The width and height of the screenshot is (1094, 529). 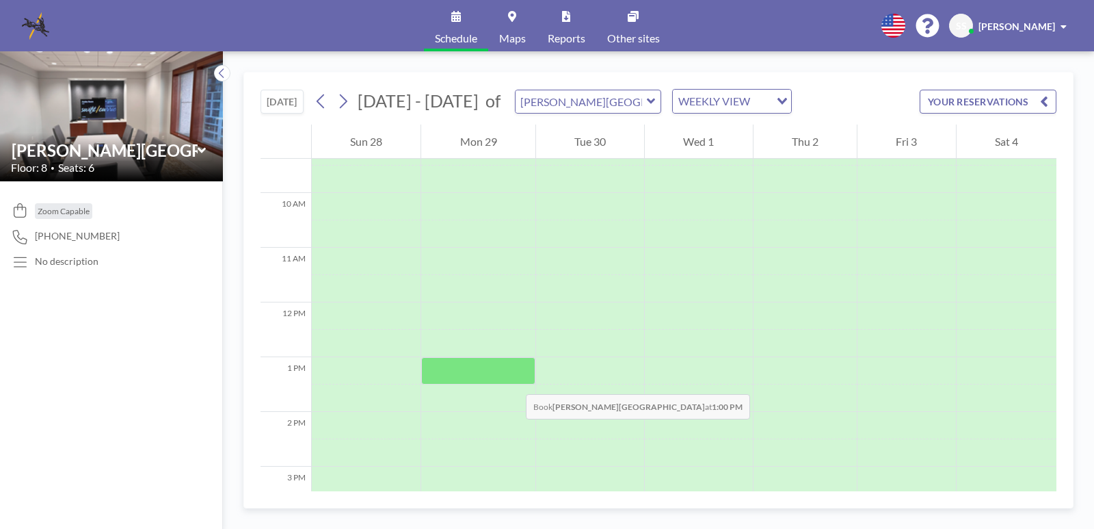 What do you see at coordinates (286, 439) in the screenshot?
I see `div: 2 PM` at bounding box center [286, 439].